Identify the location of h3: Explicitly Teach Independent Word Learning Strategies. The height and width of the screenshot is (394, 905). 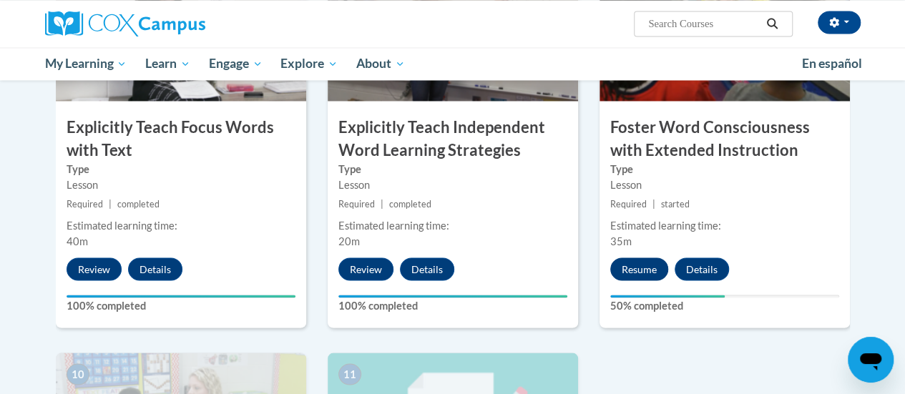
(453, 139).